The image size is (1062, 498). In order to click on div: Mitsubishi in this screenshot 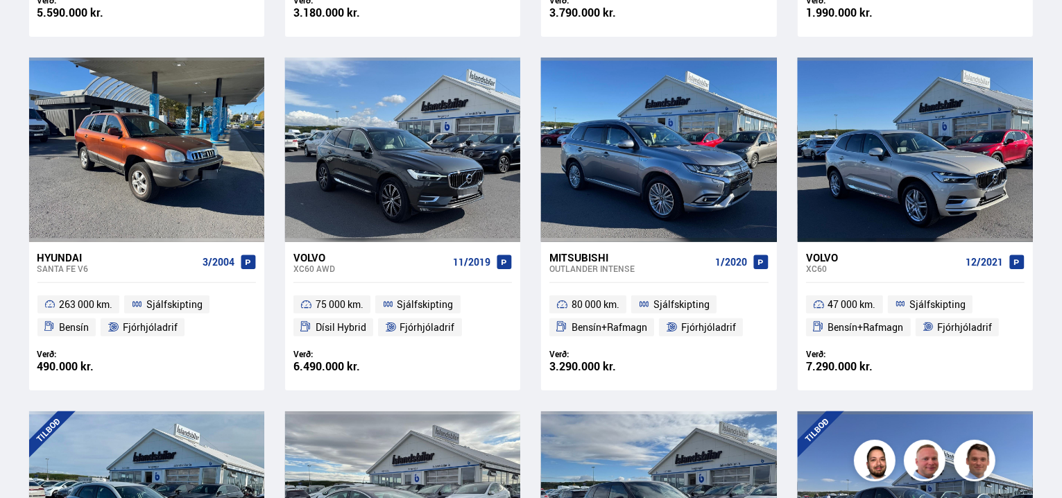, I will do `click(629, 257)`.